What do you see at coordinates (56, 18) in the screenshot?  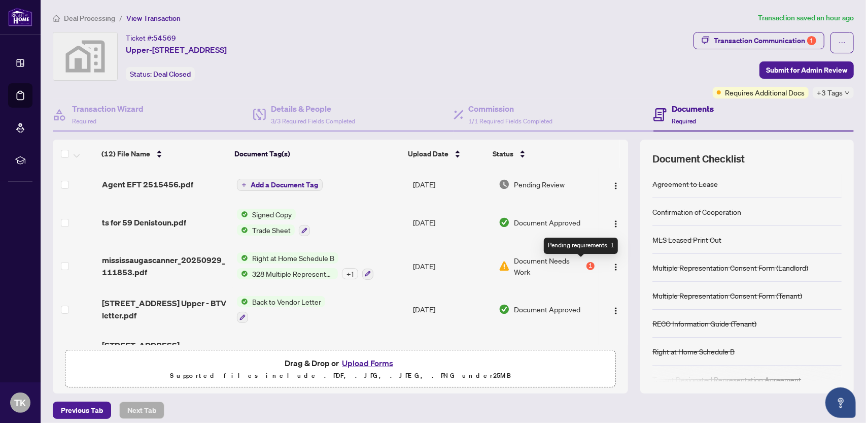 I see `span: home` at bounding box center [56, 18].